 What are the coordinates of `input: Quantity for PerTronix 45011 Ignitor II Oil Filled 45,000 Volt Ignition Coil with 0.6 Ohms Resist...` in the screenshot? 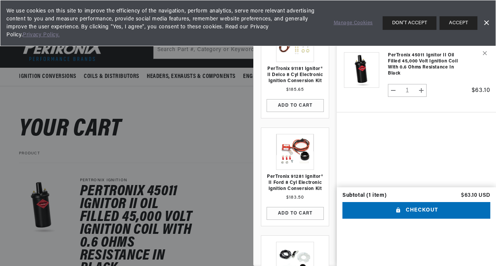 It's located at (407, 91).